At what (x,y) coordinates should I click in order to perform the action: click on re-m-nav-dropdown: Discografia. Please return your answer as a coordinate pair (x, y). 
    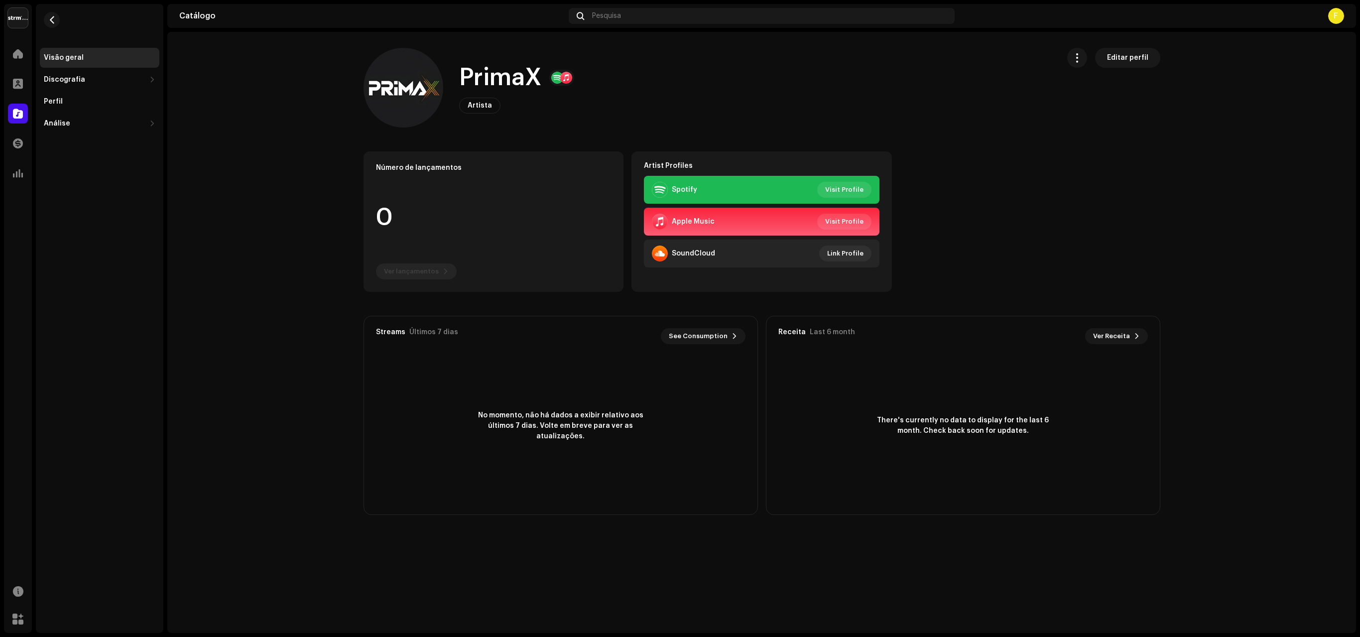
    Looking at the image, I should click on (100, 80).